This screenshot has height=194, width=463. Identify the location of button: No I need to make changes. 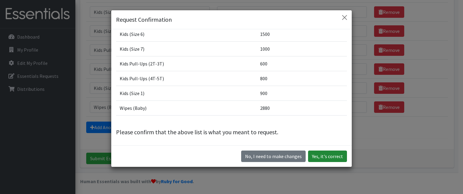
(273, 156).